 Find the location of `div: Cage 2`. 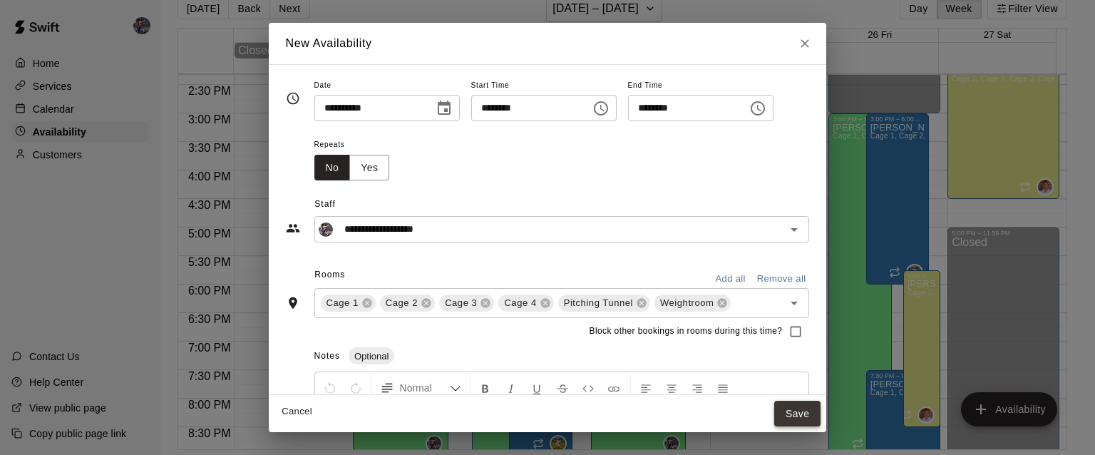

div: Cage 2 is located at coordinates (407, 303).